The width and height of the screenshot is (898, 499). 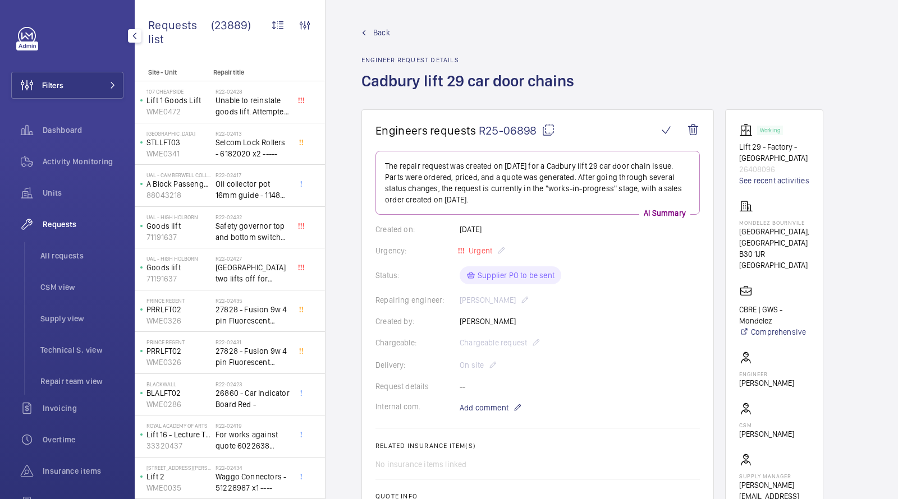 What do you see at coordinates (53, 85) in the screenshot?
I see `span: Filters` at bounding box center [53, 85].